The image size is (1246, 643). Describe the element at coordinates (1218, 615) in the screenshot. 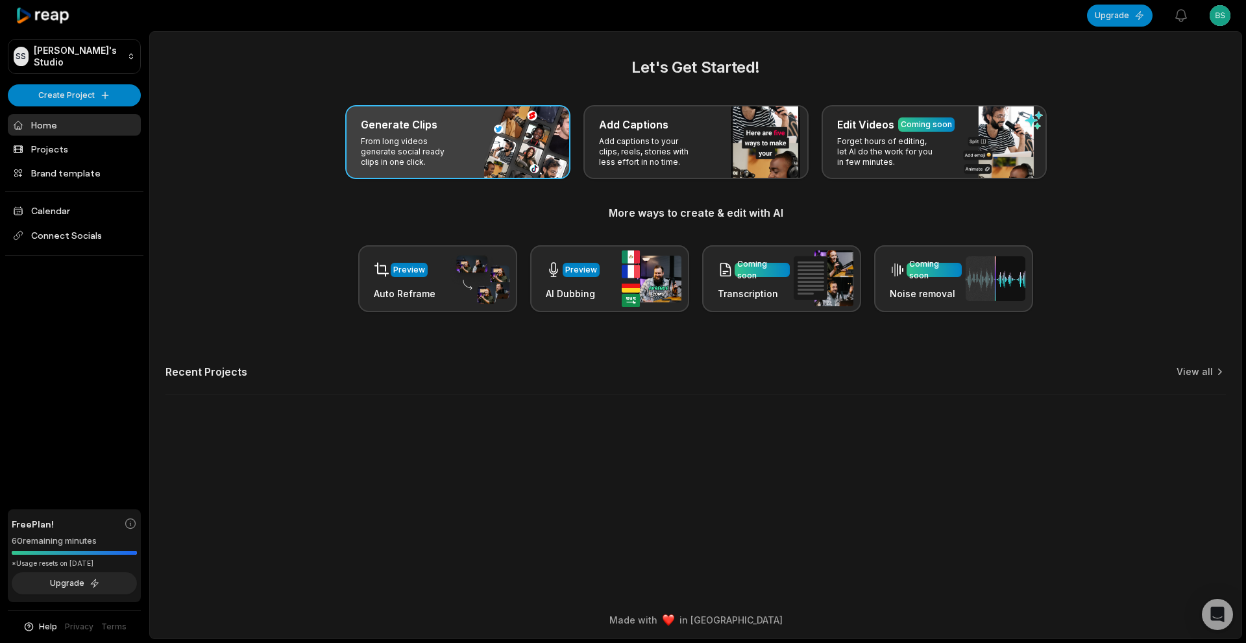

I see `div: Open Intercom Messenger` at that location.